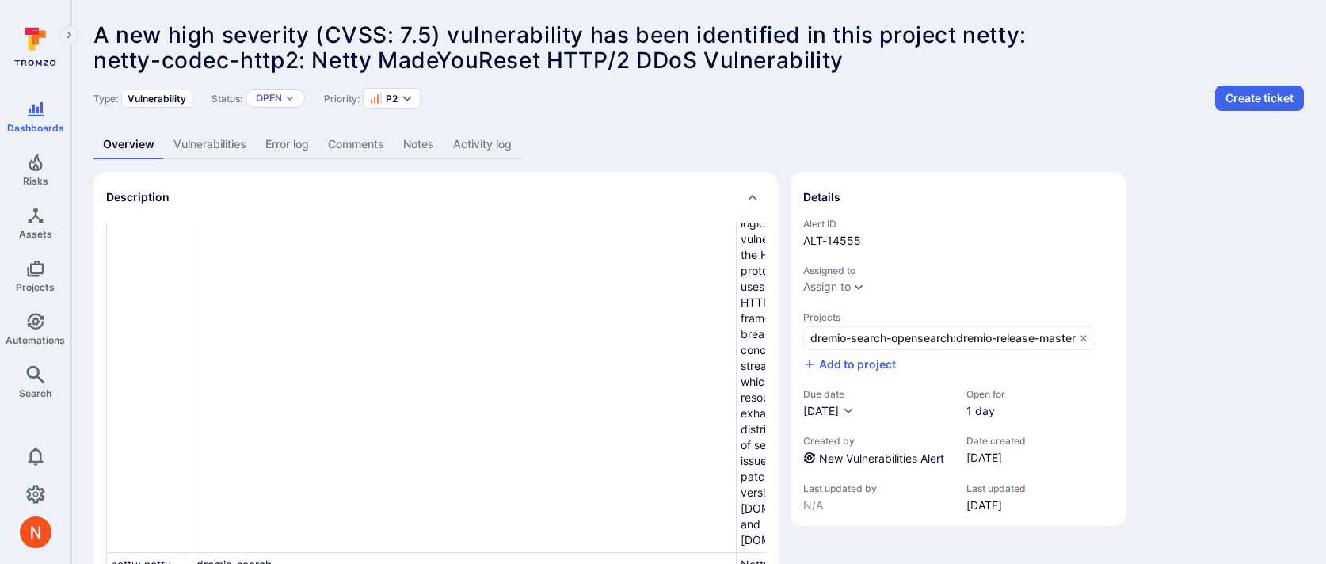 Image resolution: width=1326 pixels, height=564 pixels. What do you see at coordinates (227, 98) in the screenshot?
I see `span: Status:` at bounding box center [227, 98].